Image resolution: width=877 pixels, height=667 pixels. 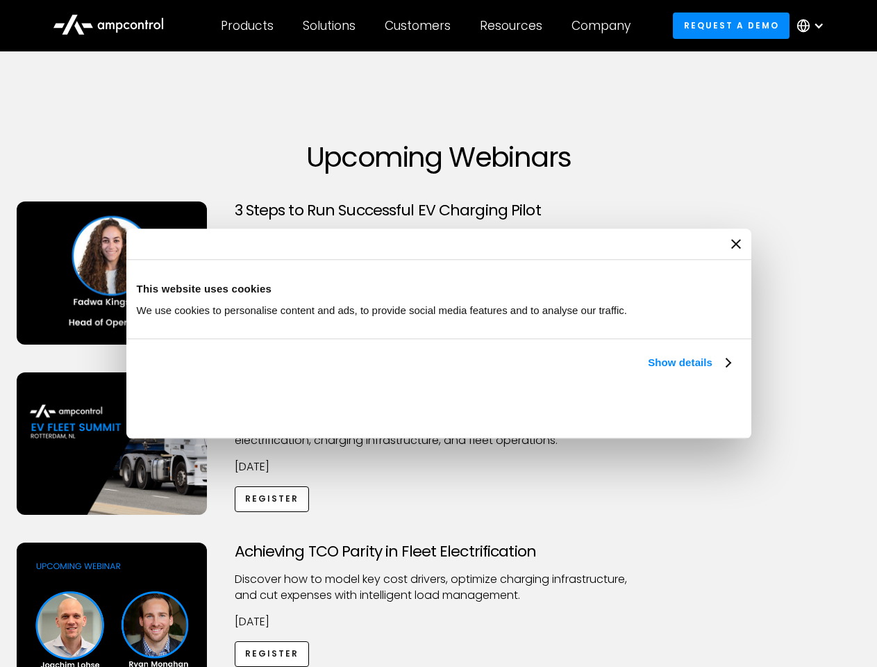 I want to click on div: Solutions, so click(x=329, y=26).